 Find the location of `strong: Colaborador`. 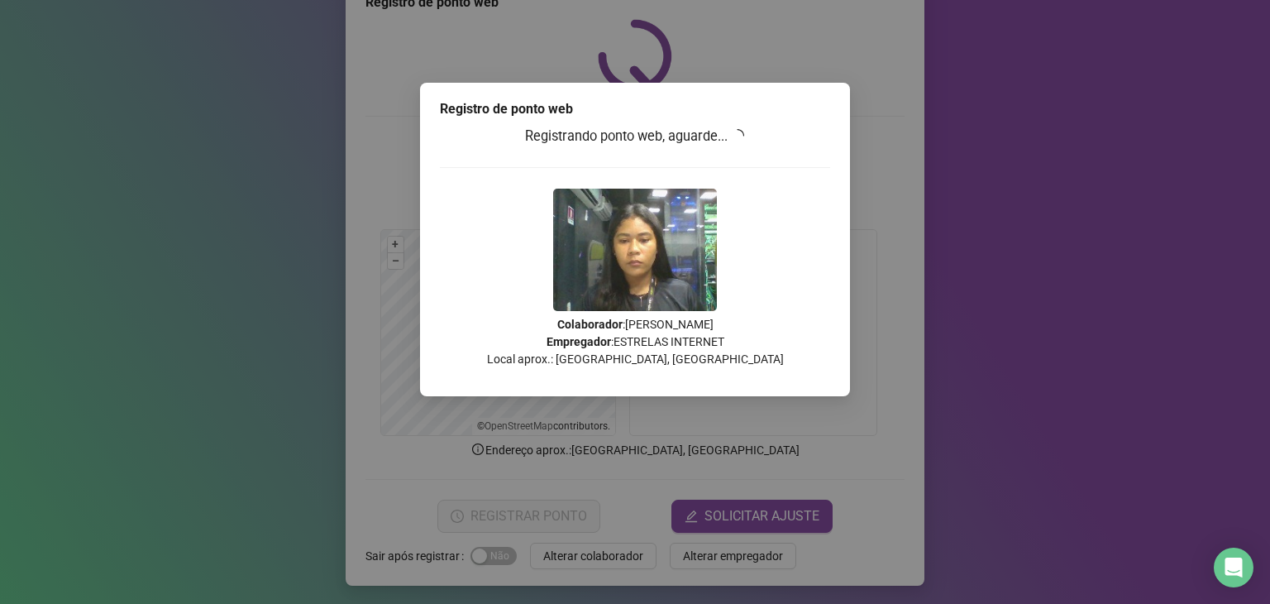

strong: Colaborador is located at coordinates (590, 324).